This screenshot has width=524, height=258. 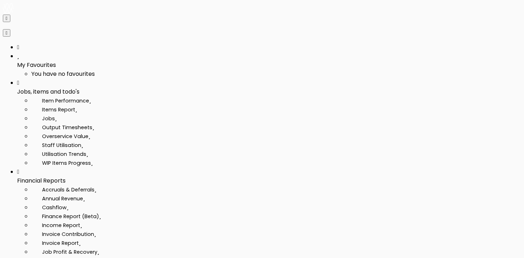 I want to click on span: Financial Reports, so click(x=41, y=181).